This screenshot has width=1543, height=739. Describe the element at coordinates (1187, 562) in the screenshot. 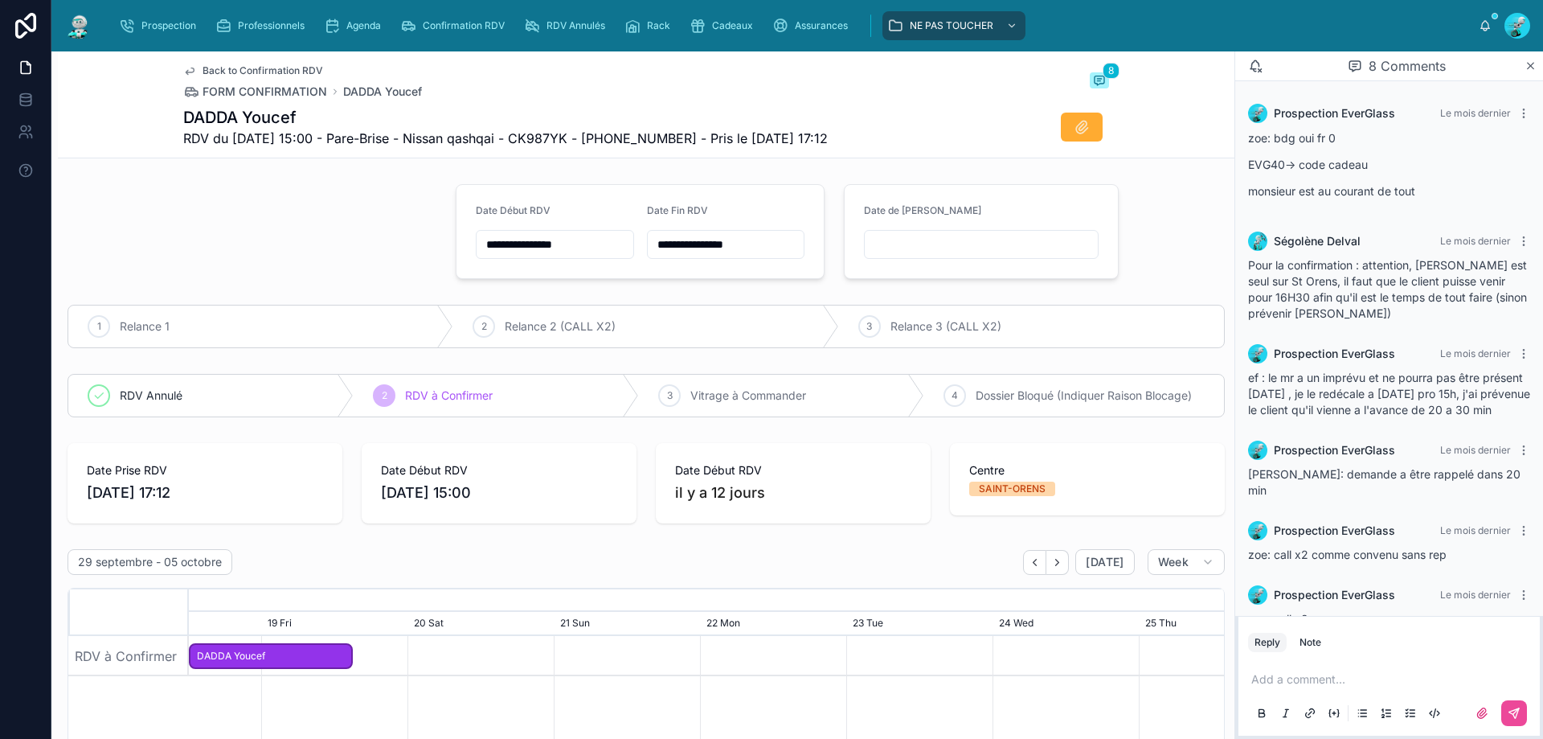

I see `button: Week` at that location.